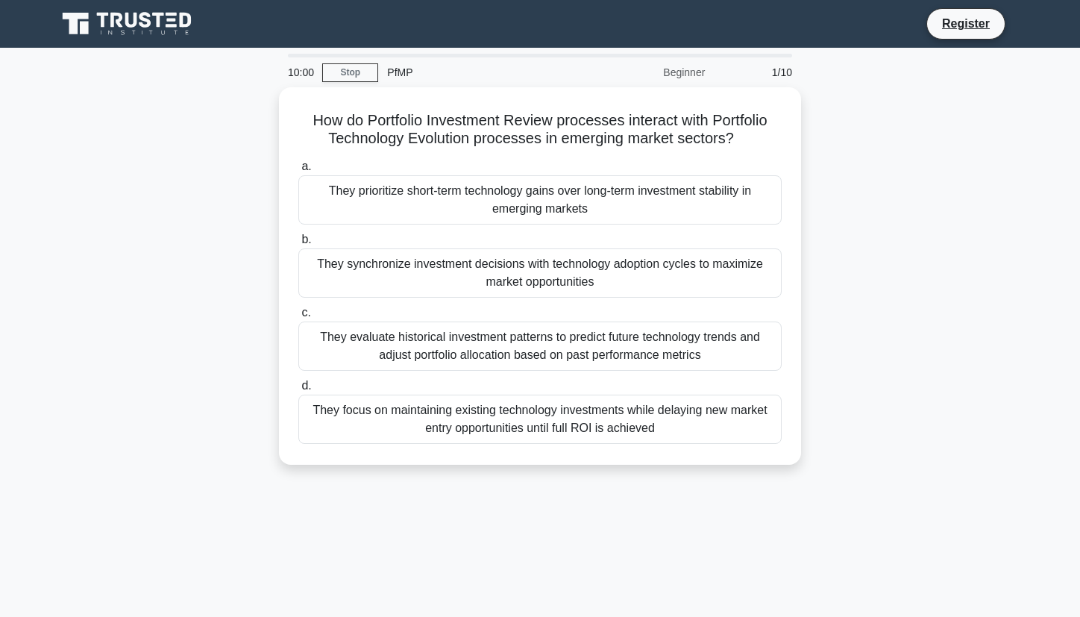 The height and width of the screenshot is (617, 1080). Describe the element at coordinates (306, 166) in the screenshot. I see `span: a.` at that location.